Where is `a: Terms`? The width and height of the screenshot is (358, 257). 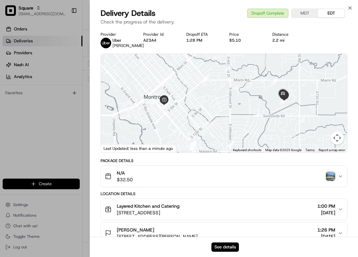
a: Terms is located at coordinates (310, 150).